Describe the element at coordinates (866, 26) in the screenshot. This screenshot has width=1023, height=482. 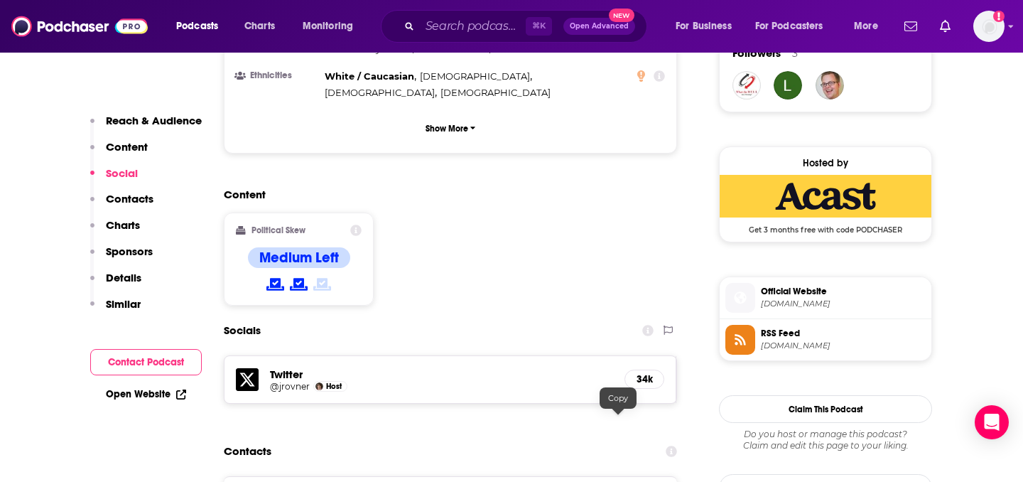
I see `span: More` at that location.